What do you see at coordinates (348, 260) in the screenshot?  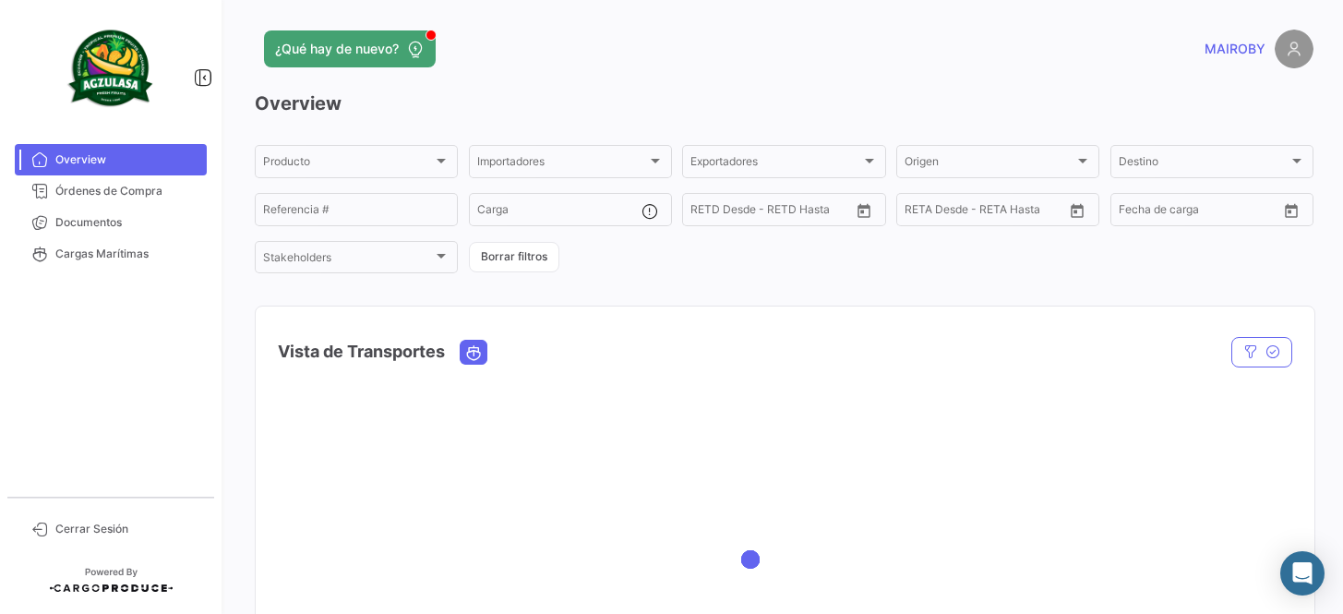 I see `span: Stakeholders` at bounding box center [348, 260].